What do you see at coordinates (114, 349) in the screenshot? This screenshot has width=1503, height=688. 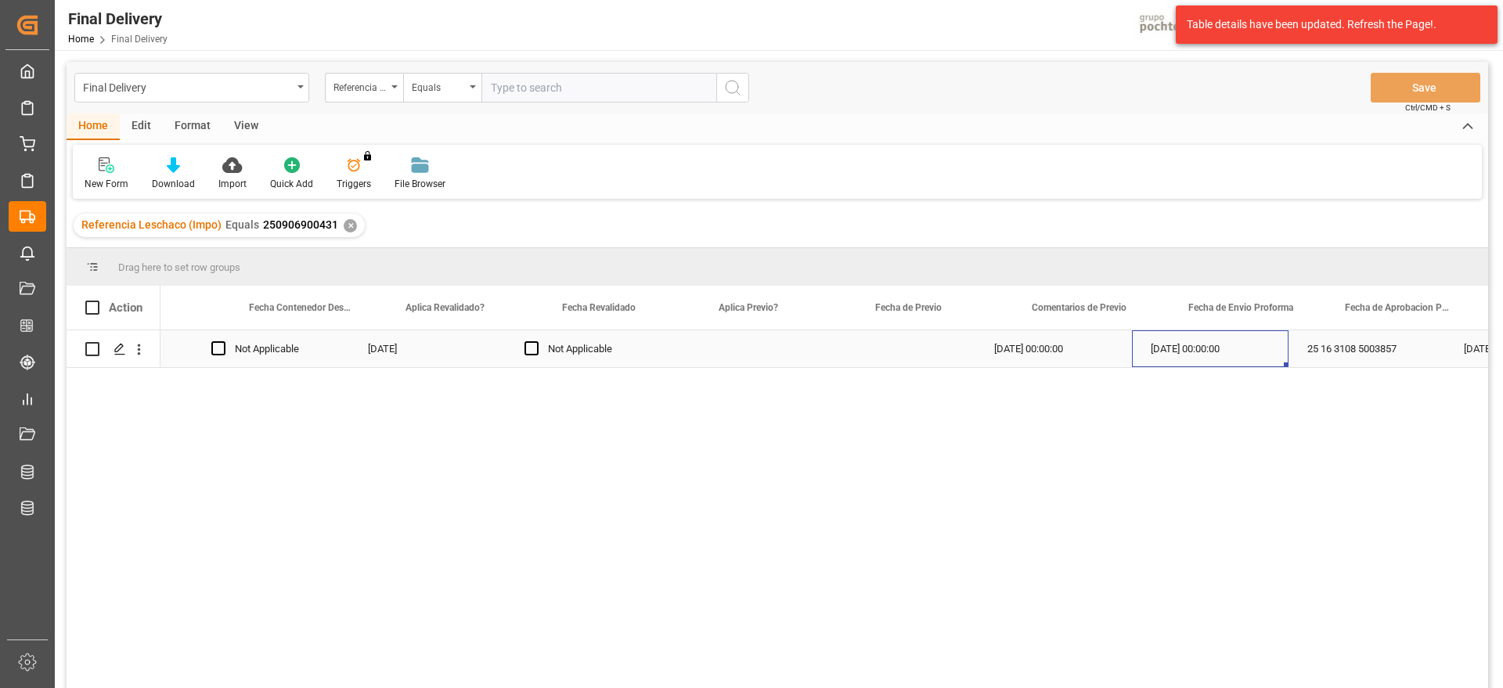 I see `div: Press SPACE to select this row.` at bounding box center [114, 349].